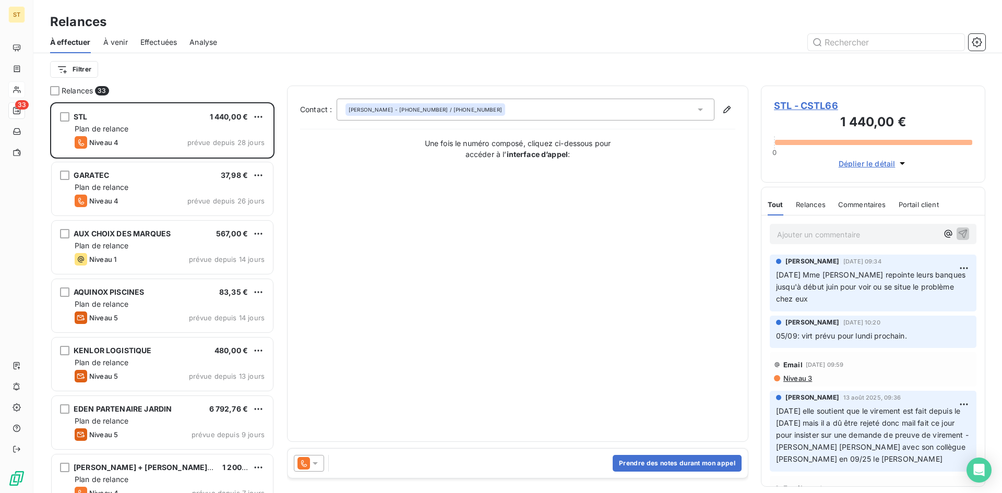 The image size is (1002, 493). What do you see at coordinates (103, 259) in the screenshot?
I see `span: Niveau 1` at bounding box center [103, 259].